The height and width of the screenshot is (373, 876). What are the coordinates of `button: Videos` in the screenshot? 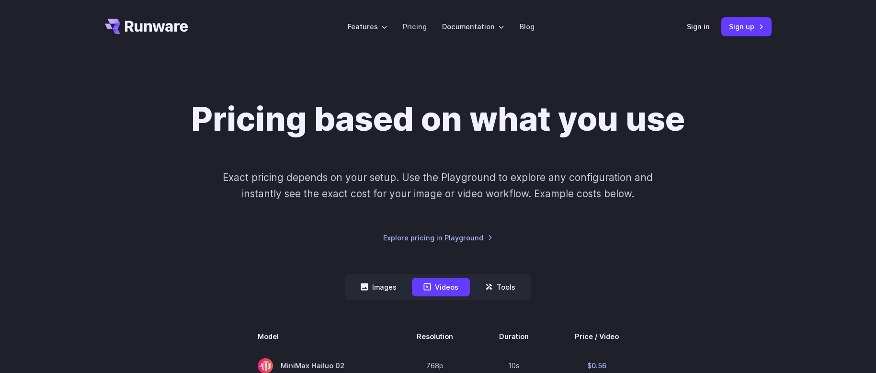 It's located at (441, 287).